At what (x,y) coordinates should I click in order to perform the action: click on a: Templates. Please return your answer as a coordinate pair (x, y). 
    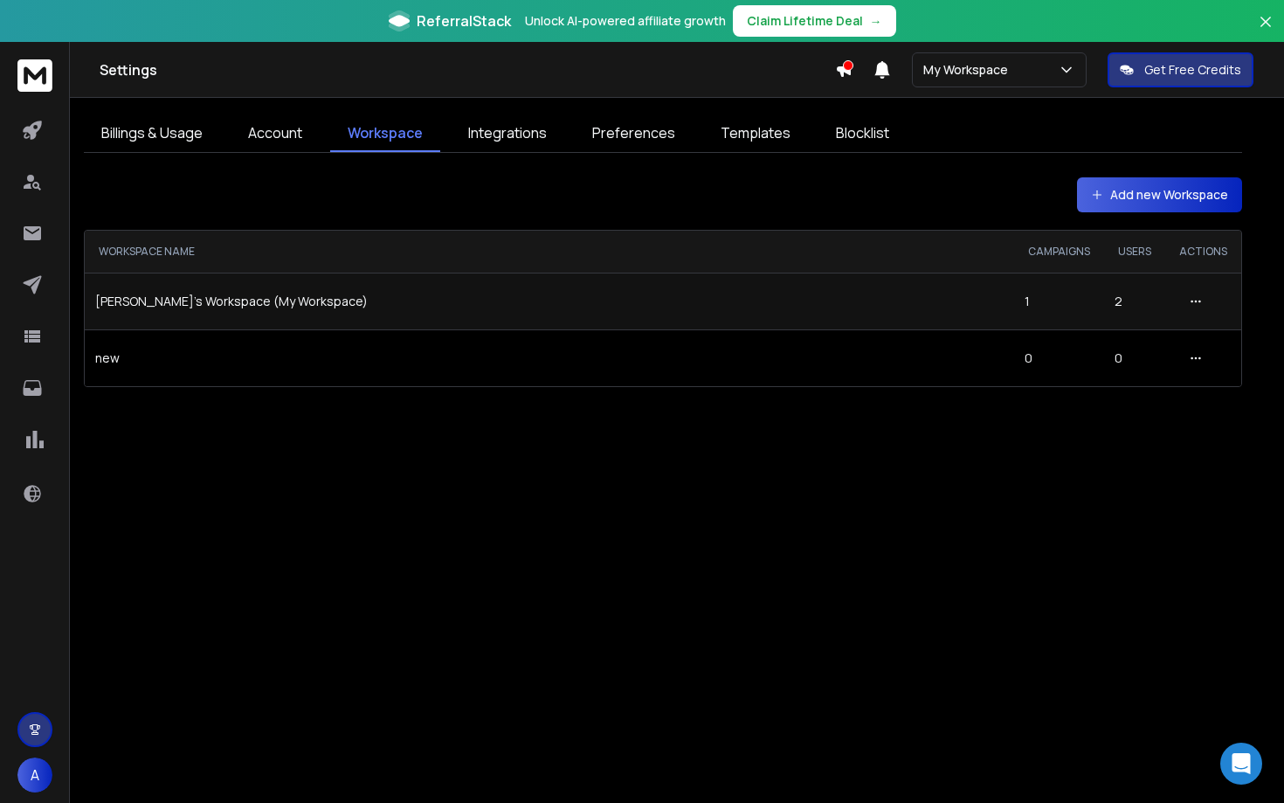
    Looking at the image, I should click on (755, 134).